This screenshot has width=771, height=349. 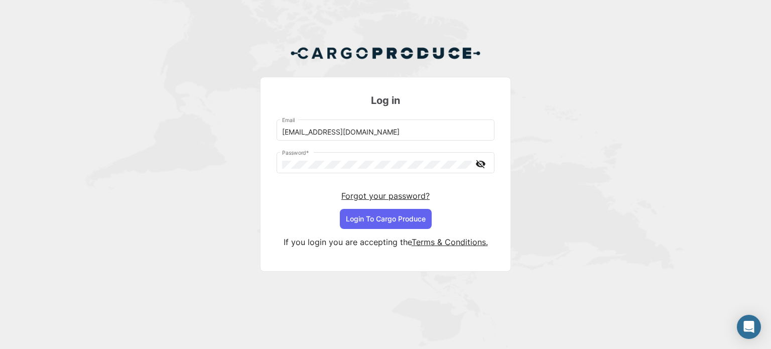 What do you see at coordinates (347, 242) in the screenshot?
I see `span: If you login you are accepting the` at bounding box center [347, 242].